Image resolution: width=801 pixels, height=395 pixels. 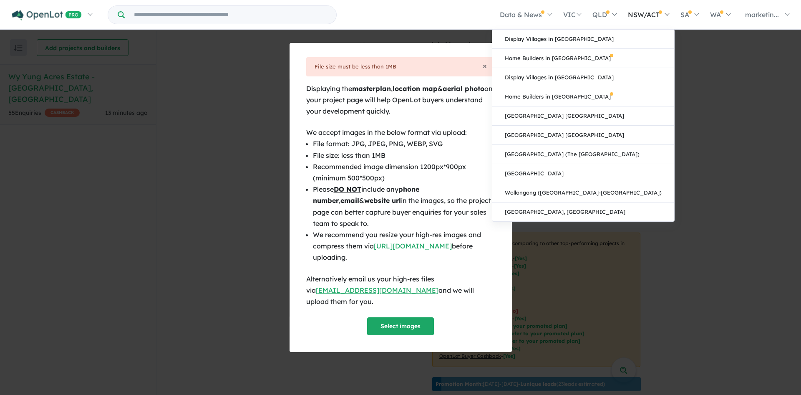 I want to click on span: marketin..., so click(x=762, y=15).